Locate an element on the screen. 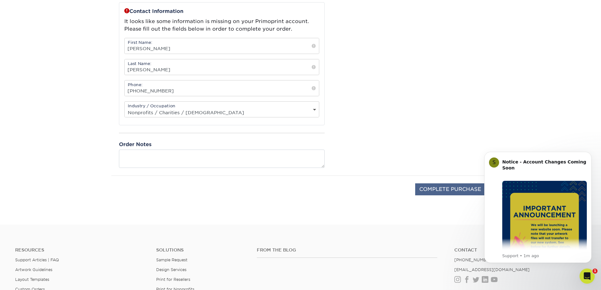 The image size is (601, 290). label: Order Notes is located at coordinates (135, 144).